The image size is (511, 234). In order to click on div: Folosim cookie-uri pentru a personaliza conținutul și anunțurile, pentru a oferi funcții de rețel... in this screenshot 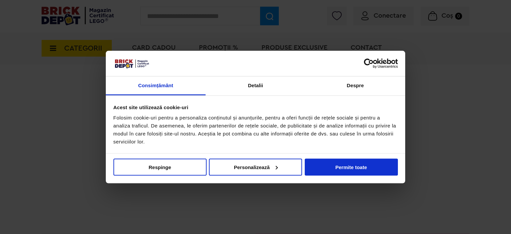, I will do `click(256, 130)`.